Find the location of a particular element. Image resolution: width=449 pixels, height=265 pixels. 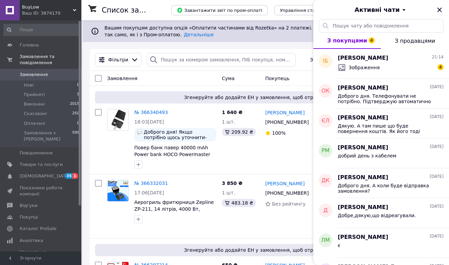

span: Доброго дня. А коли буде відправка замовлення? is located at coordinates (386, 188).